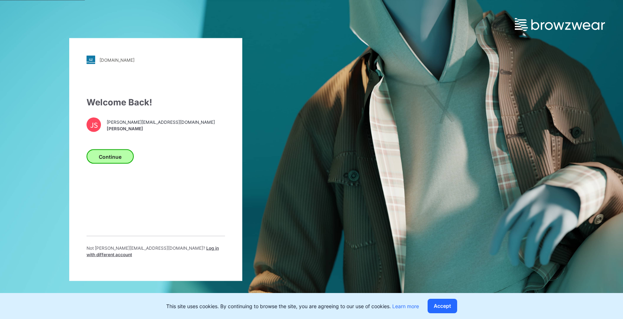 This screenshot has height=319, width=623. What do you see at coordinates (91, 60) in the screenshot?
I see `img: stylezone-logo.562084cfcfab977791bfbf7441f1a819.svg` at bounding box center [91, 60].